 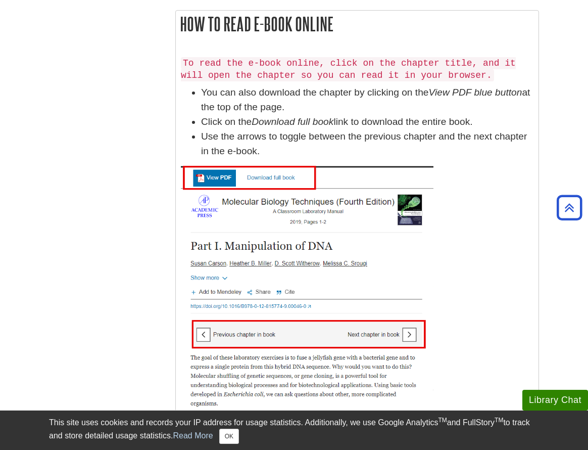 I want to click on img: read online, so click(x=307, y=294).